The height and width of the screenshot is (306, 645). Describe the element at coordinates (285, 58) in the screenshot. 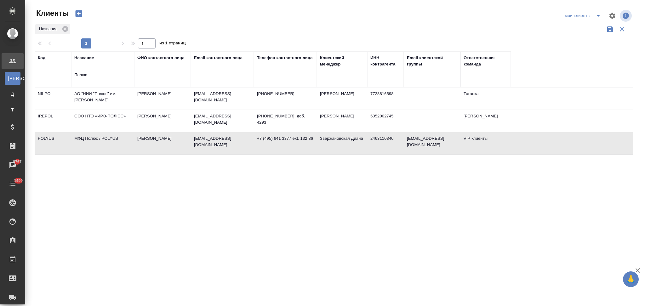

I see `div: Телефон контактного лица` at that location.